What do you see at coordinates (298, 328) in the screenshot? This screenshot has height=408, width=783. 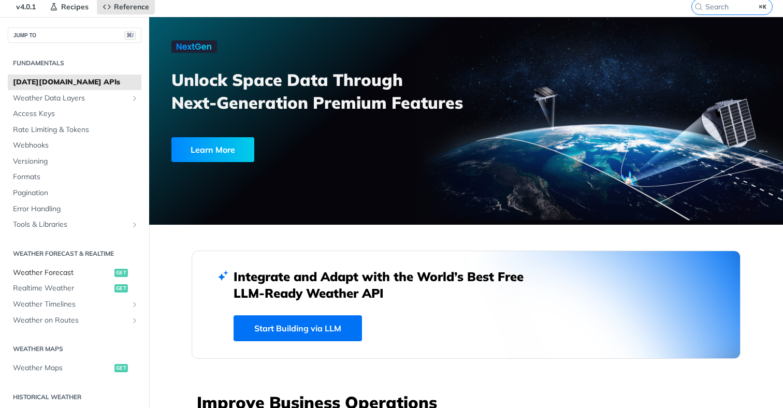 I see `a: Start Building via LLM` at bounding box center [298, 328].